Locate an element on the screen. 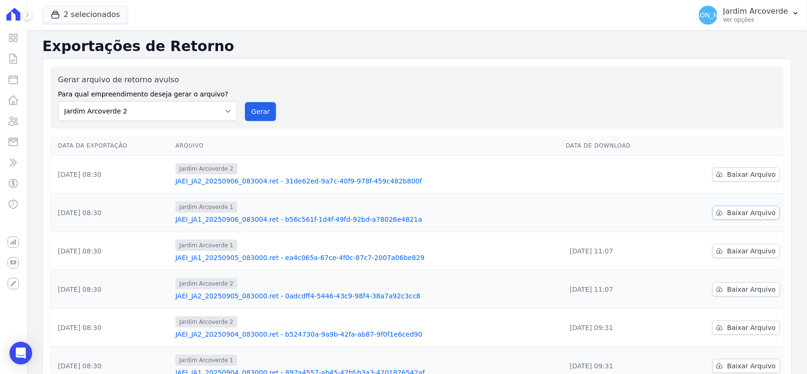 The height and width of the screenshot is (374, 807). p: Ver opções is located at coordinates (755, 20).